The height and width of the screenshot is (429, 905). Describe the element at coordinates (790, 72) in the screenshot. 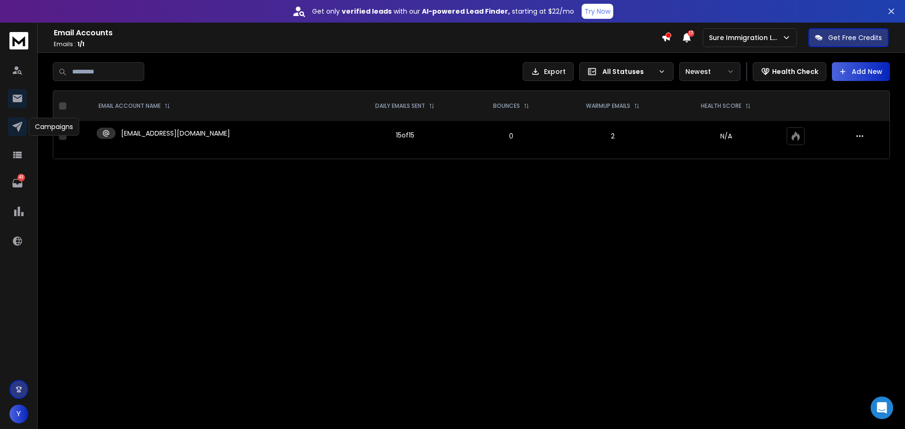

I see `button: Health Check` at that location.